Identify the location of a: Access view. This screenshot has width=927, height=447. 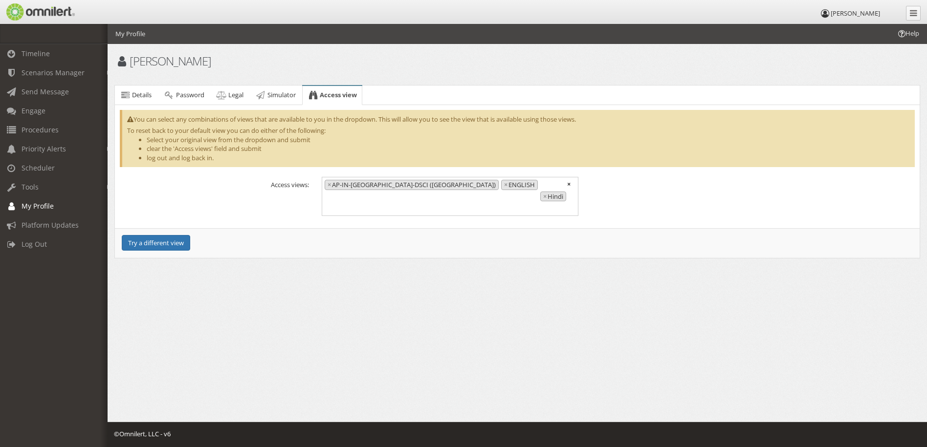
(332, 95).